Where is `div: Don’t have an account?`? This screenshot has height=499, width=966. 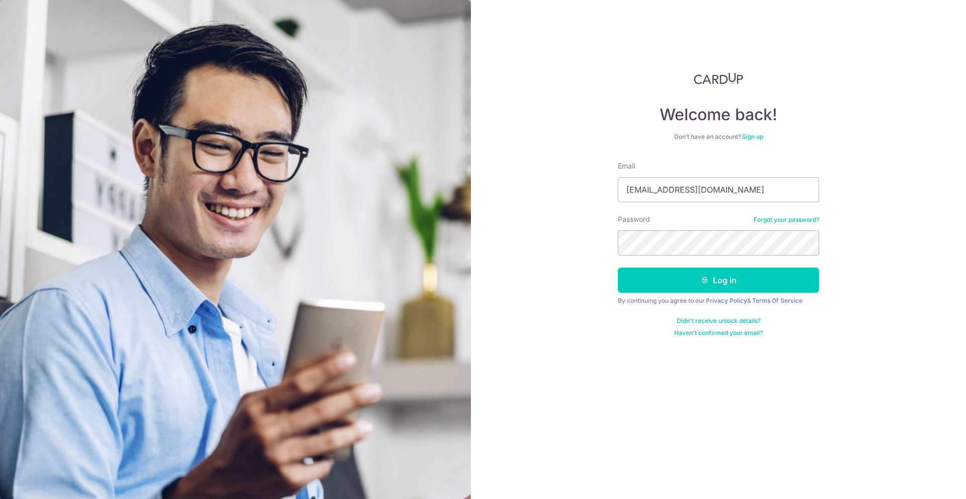
div: Don’t have an account? is located at coordinates (718, 137).